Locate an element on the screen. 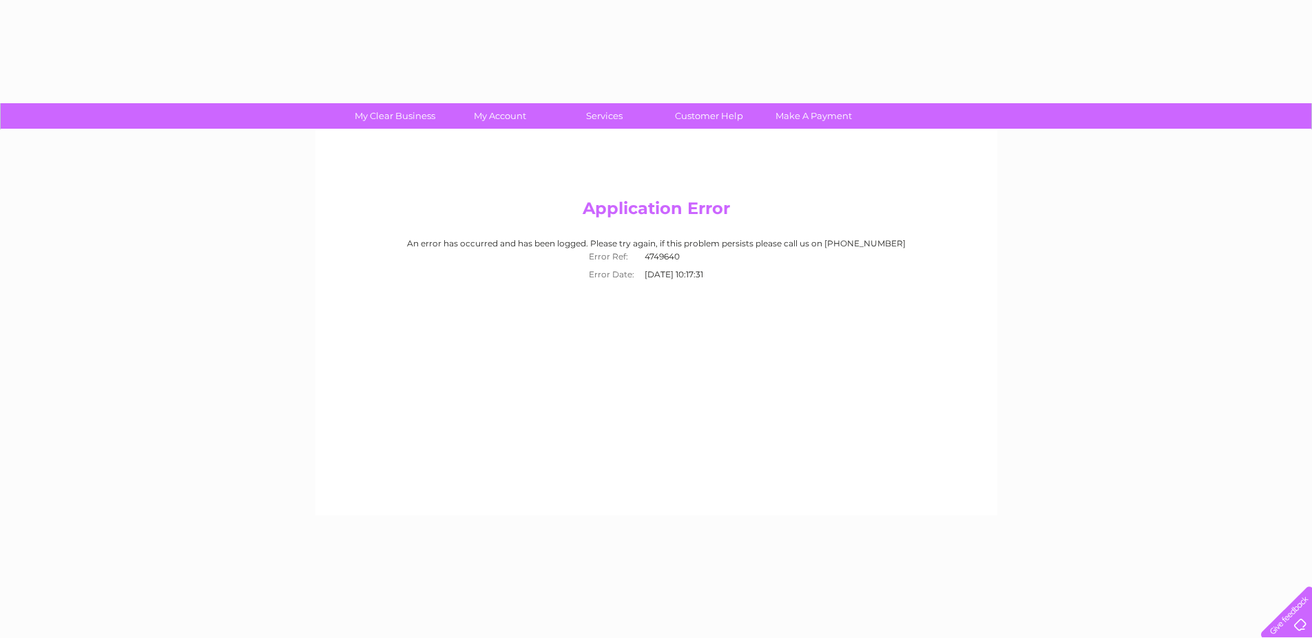  a: My Clear Business is located at coordinates (395, 116).